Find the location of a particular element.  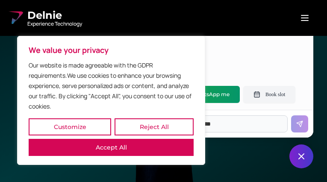

span: Experience Technology is located at coordinates (55, 24).